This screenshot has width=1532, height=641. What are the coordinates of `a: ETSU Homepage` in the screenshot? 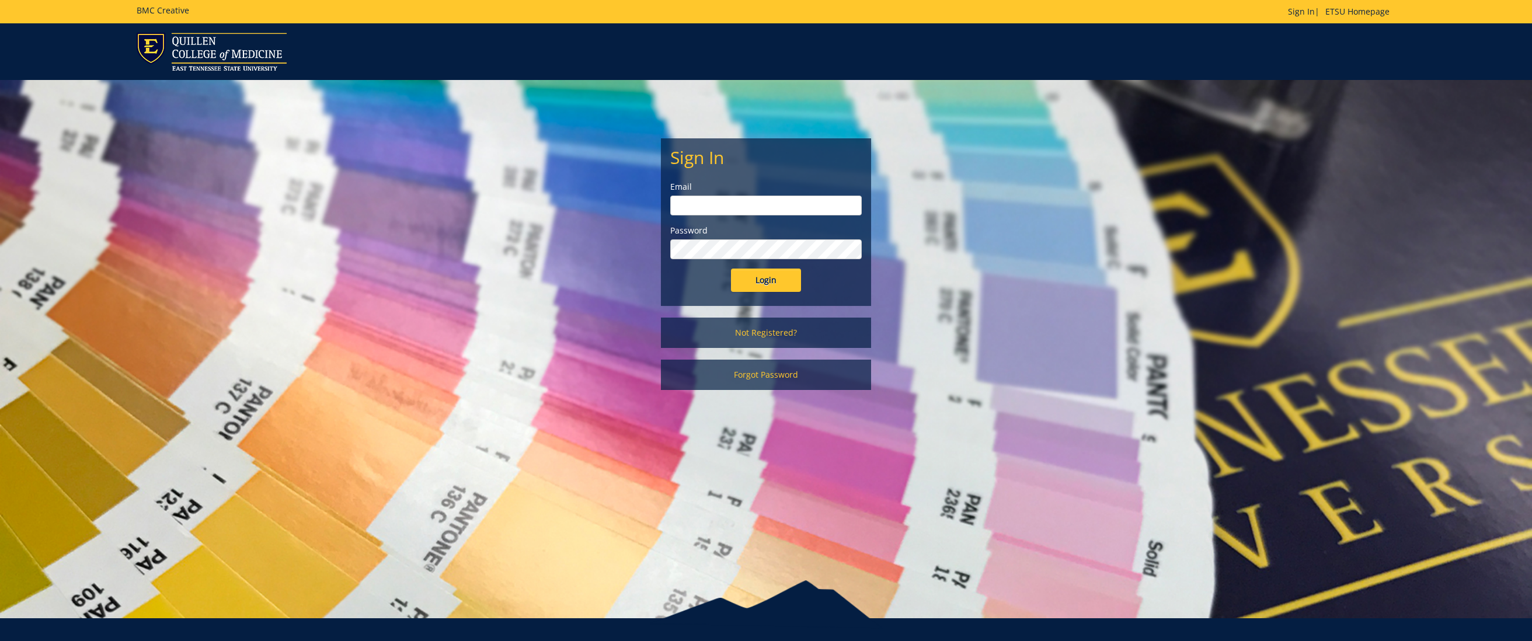 It's located at (1357, 11).